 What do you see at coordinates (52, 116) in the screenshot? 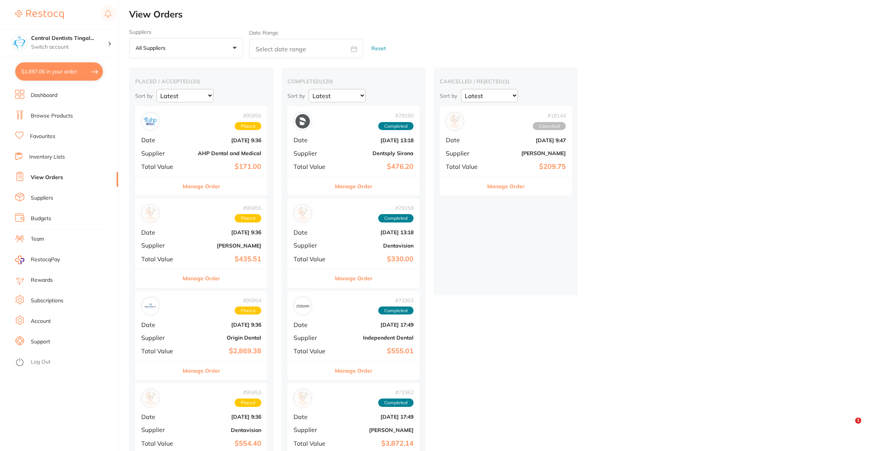
I see `a: Browse Products` at bounding box center [52, 116].